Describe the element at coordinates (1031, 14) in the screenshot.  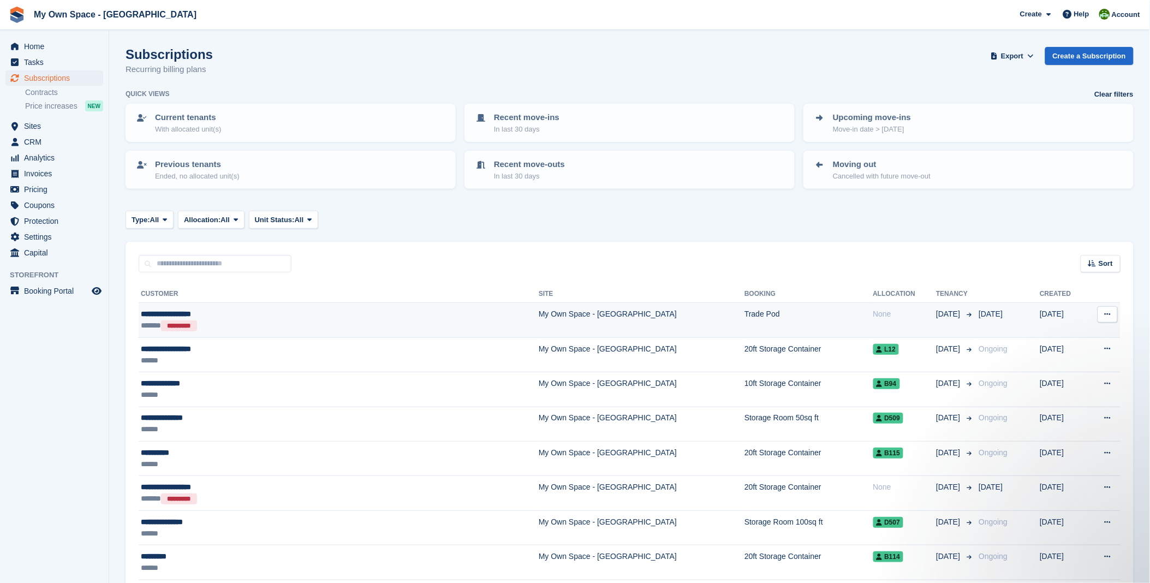
I see `span: Create` at that location.